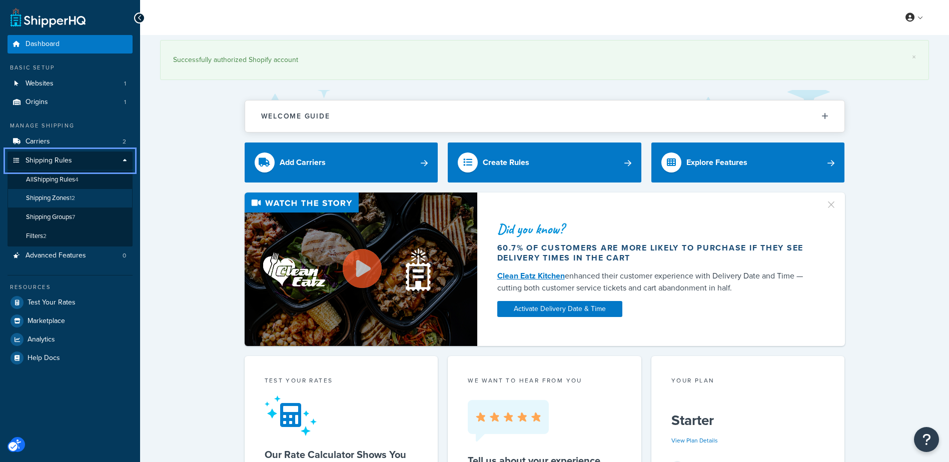 This screenshot has height=462, width=949. Describe the element at coordinates (544, 381) in the screenshot. I see `p: we want to hear from you` at that location.